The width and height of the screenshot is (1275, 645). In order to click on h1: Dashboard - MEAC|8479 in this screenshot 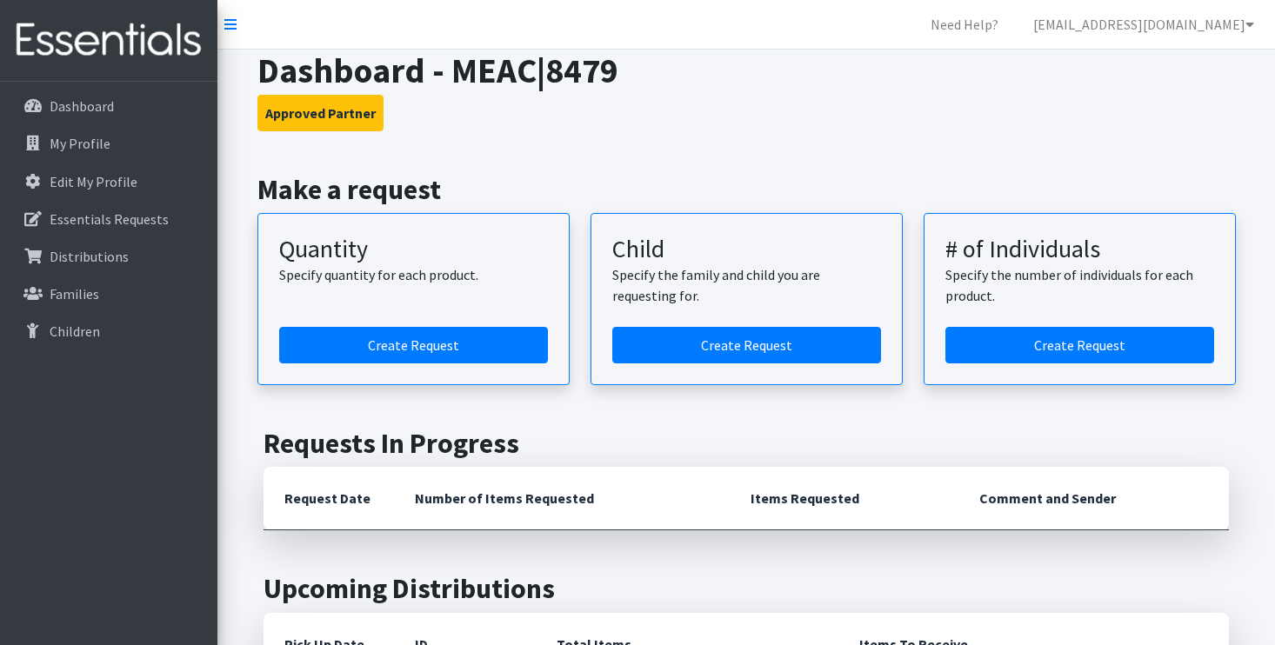, I will do `click(746, 70)`.